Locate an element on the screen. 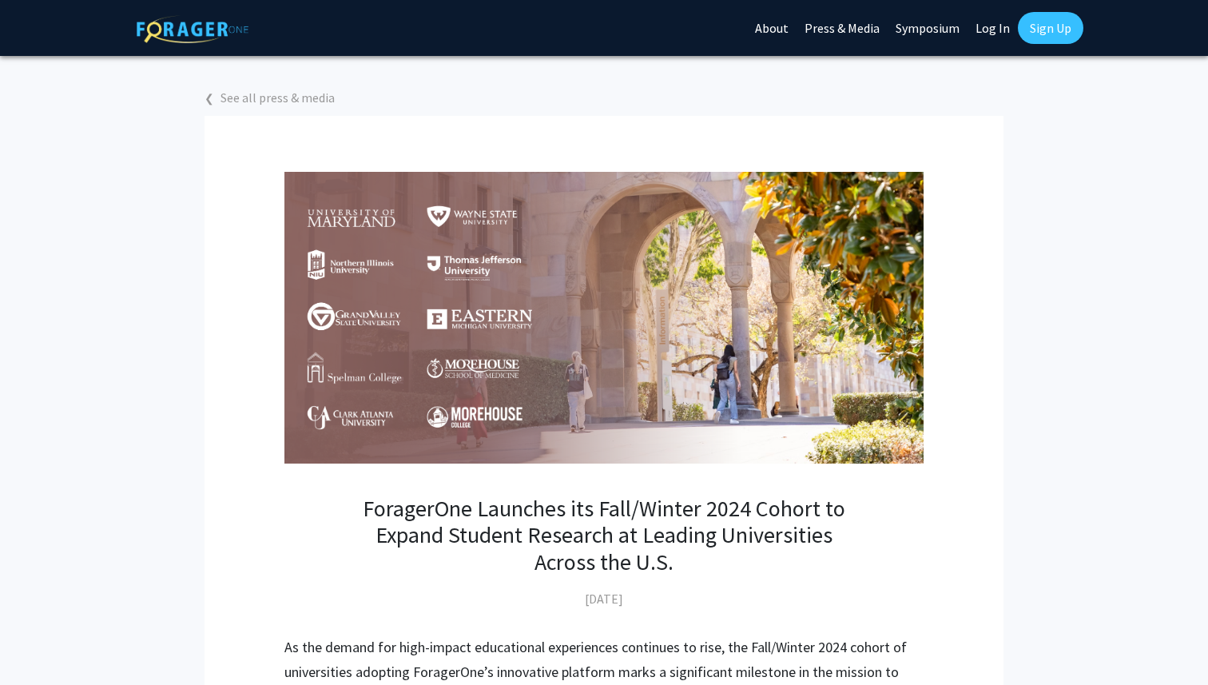 The width and height of the screenshot is (1208, 685). a: Sign Up is located at coordinates (1050, 28).